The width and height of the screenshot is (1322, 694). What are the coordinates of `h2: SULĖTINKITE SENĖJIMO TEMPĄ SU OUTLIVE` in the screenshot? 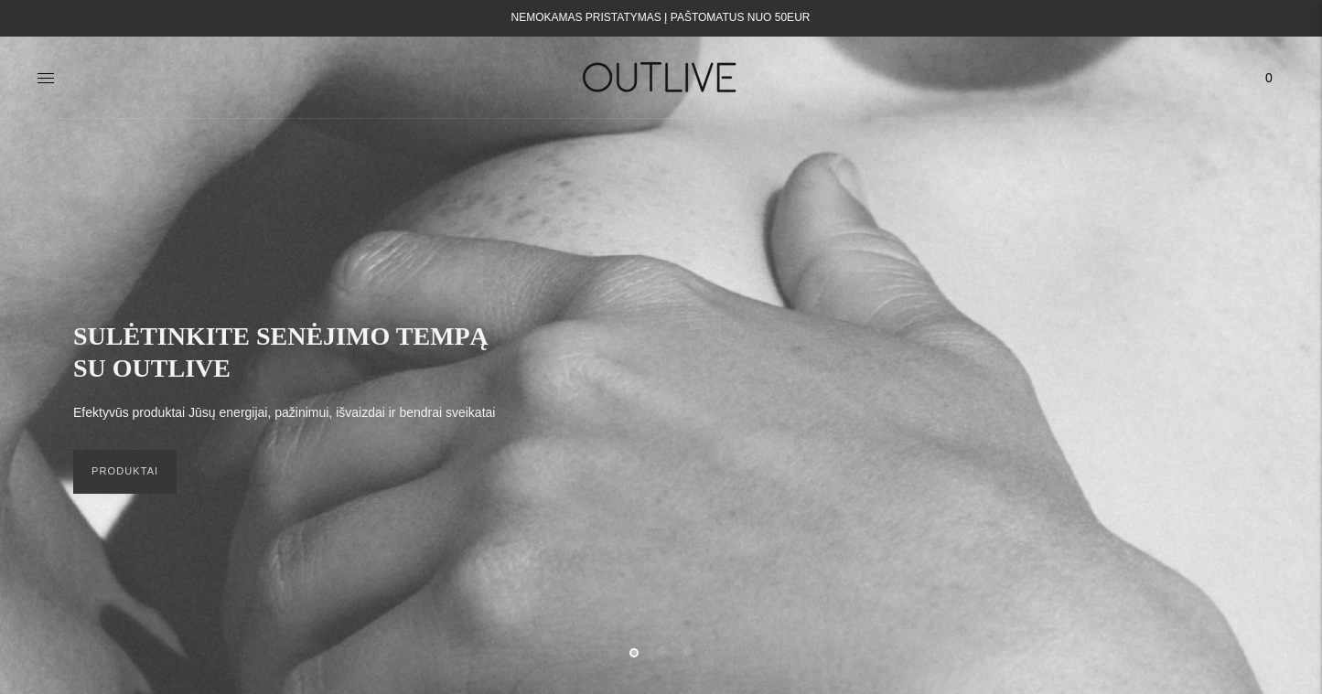 It's located at (293, 352).